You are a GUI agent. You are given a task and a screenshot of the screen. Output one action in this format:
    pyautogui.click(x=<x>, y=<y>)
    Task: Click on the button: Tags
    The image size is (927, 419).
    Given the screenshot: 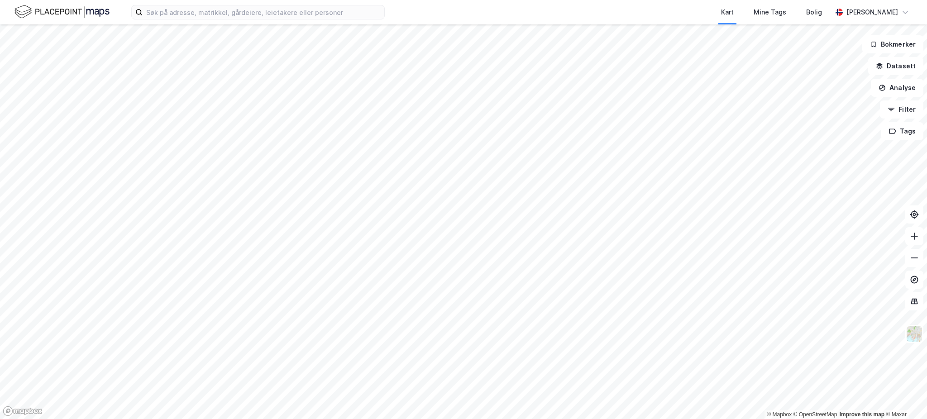 What is the action you would take?
    pyautogui.click(x=902, y=131)
    